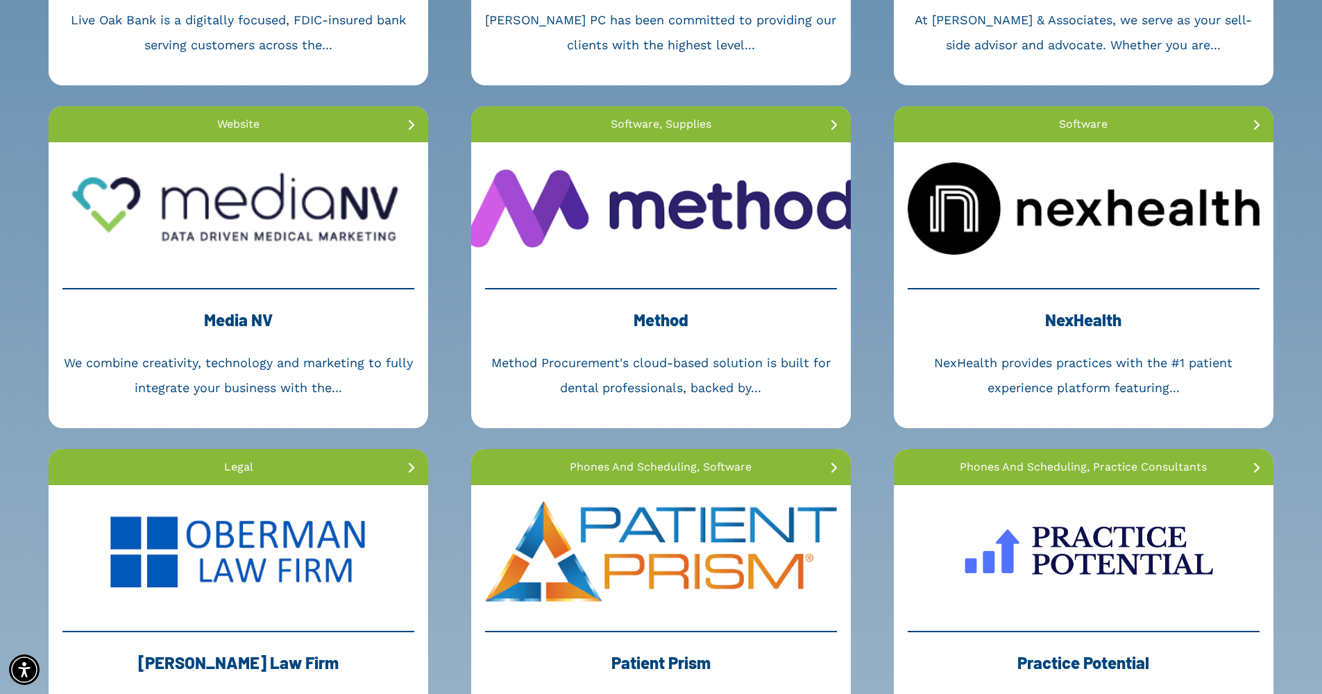  I want to click on div: Media NV, so click(238, 327).